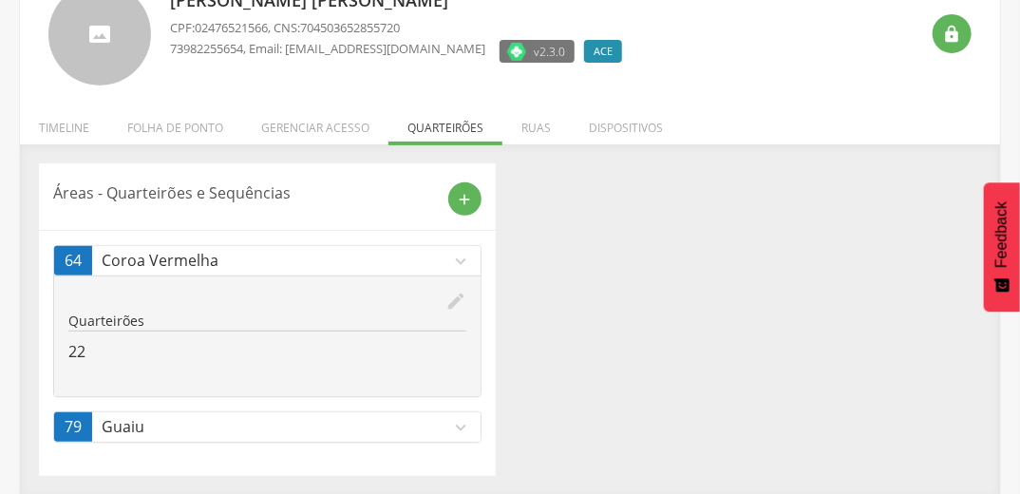  I want to click on p: CPF: , CNS:, so click(401, 28).